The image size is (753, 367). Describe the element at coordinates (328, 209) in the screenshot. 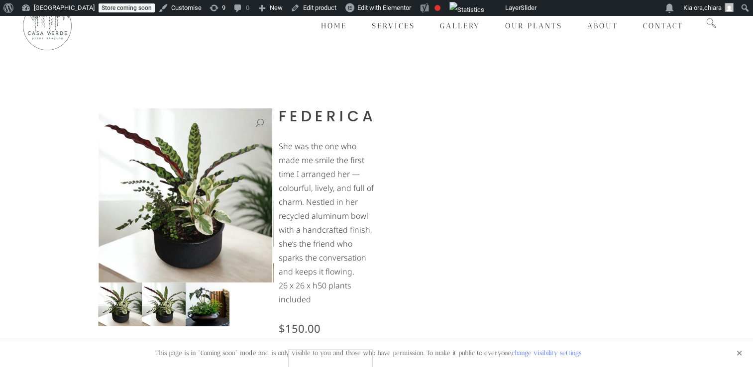

I see `p: She was the one who made me smile the first time I arranged her — colourful, lively, and full of ...` at that location.